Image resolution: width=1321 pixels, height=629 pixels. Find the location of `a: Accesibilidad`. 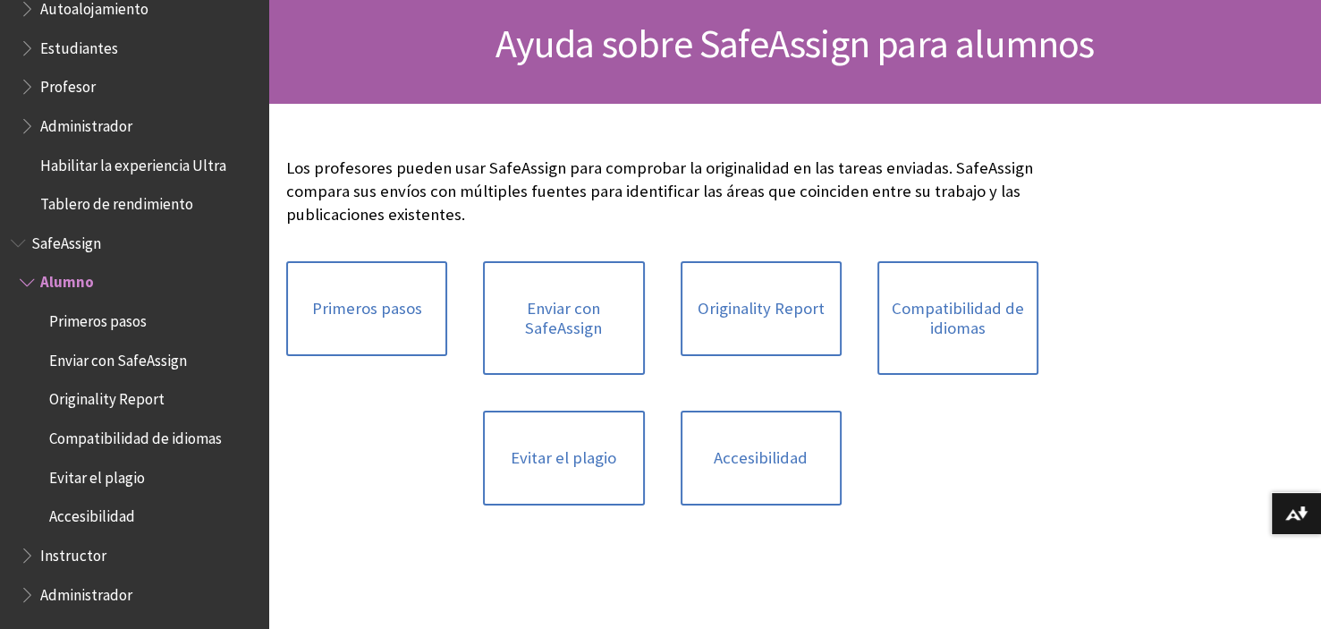

a: Accesibilidad is located at coordinates (761, 458).